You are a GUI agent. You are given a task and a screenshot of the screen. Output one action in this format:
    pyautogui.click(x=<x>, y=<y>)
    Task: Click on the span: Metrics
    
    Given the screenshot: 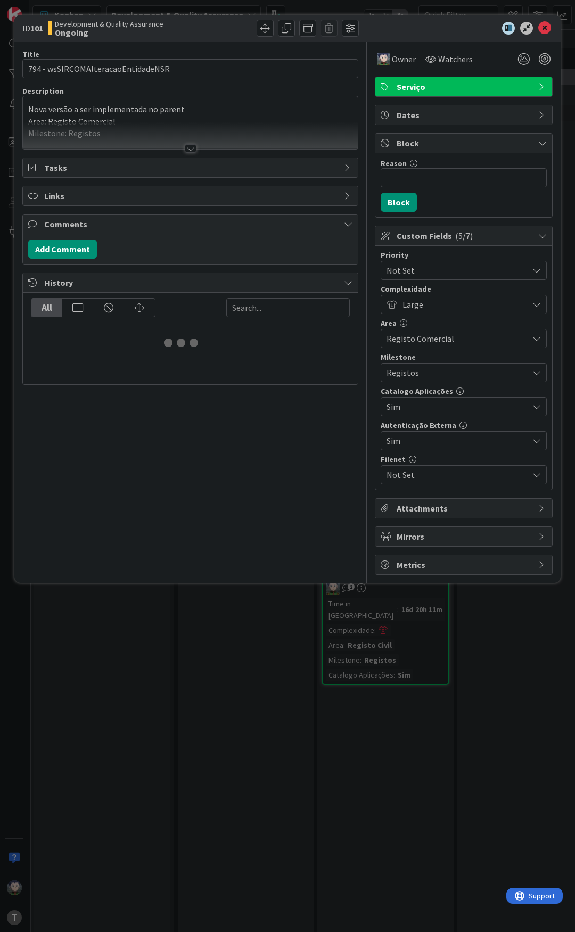 What is the action you would take?
    pyautogui.click(x=465, y=565)
    